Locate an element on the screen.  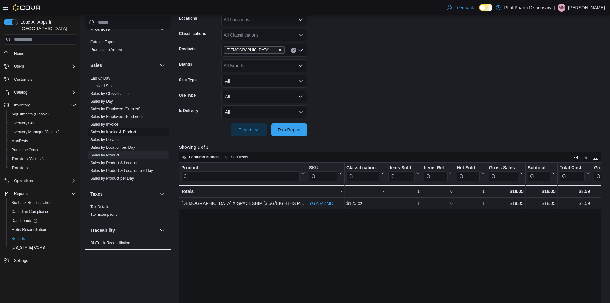
a: Tax Details is located at coordinates (100, 207).